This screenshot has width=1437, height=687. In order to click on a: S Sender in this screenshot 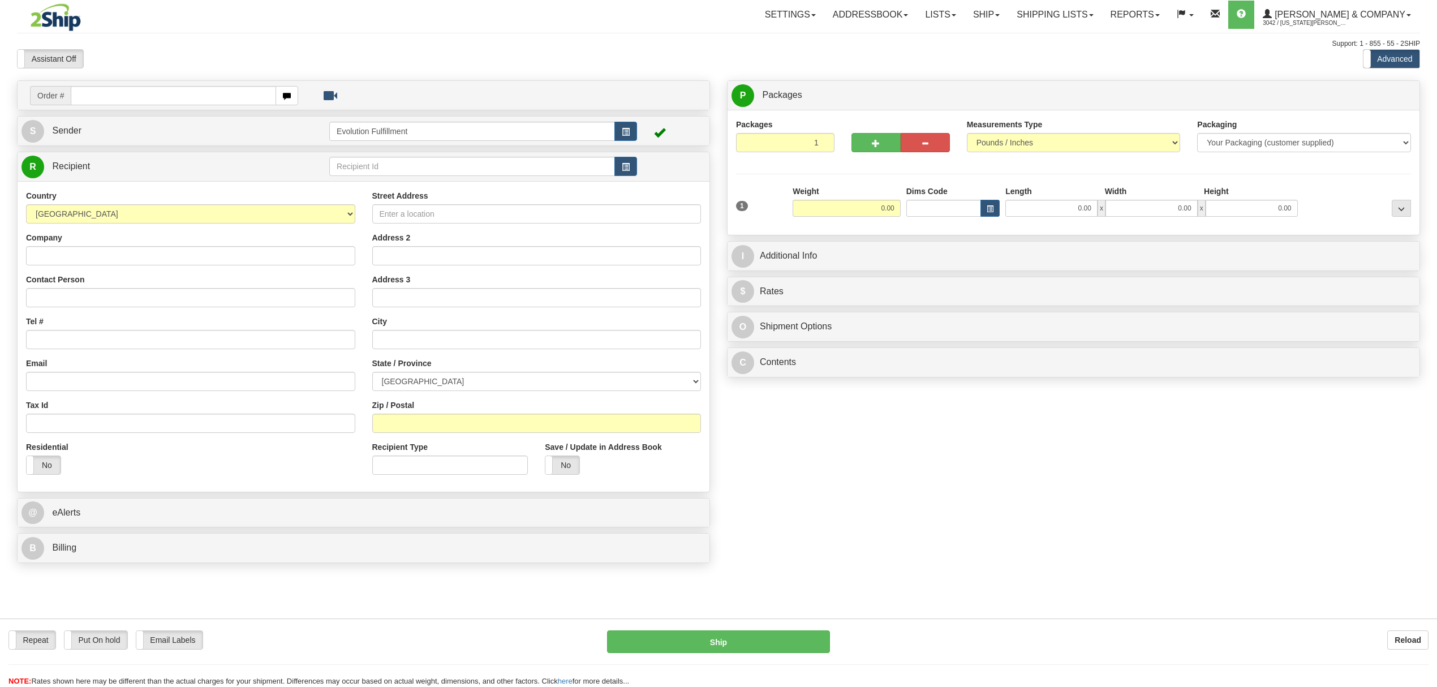, I will do `click(175, 131)`.